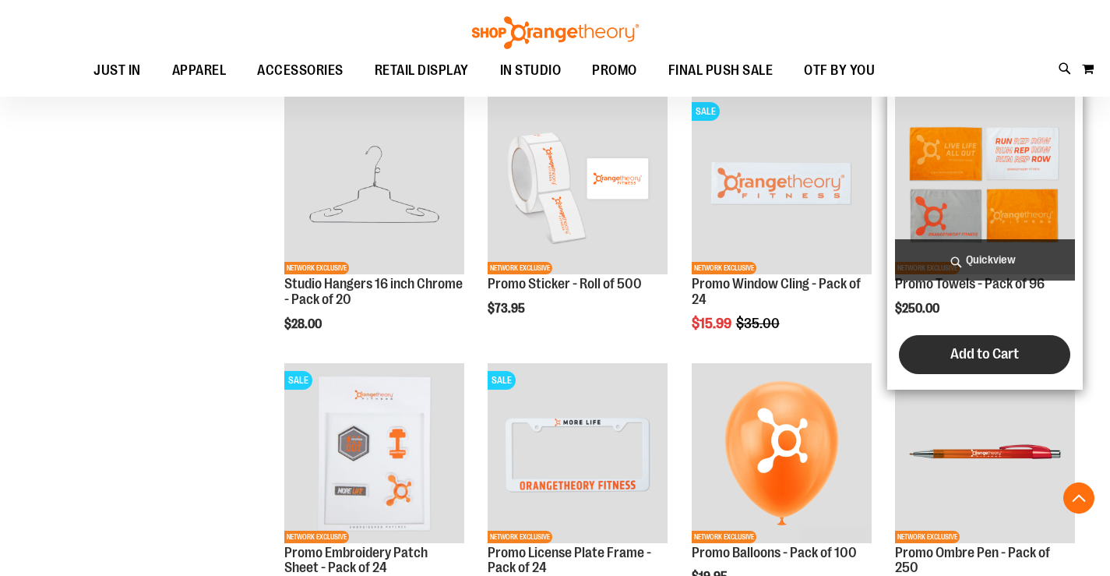 The image size is (1110, 576). What do you see at coordinates (374, 184) in the screenshot?
I see `img: Studio Hangers 16 inch Chrome - Pack of 20` at bounding box center [374, 184].